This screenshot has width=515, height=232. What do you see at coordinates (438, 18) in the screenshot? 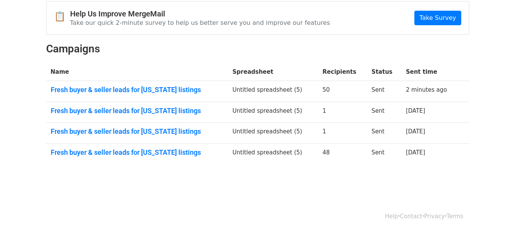
I see `a: Take Survey` at bounding box center [438, 18].